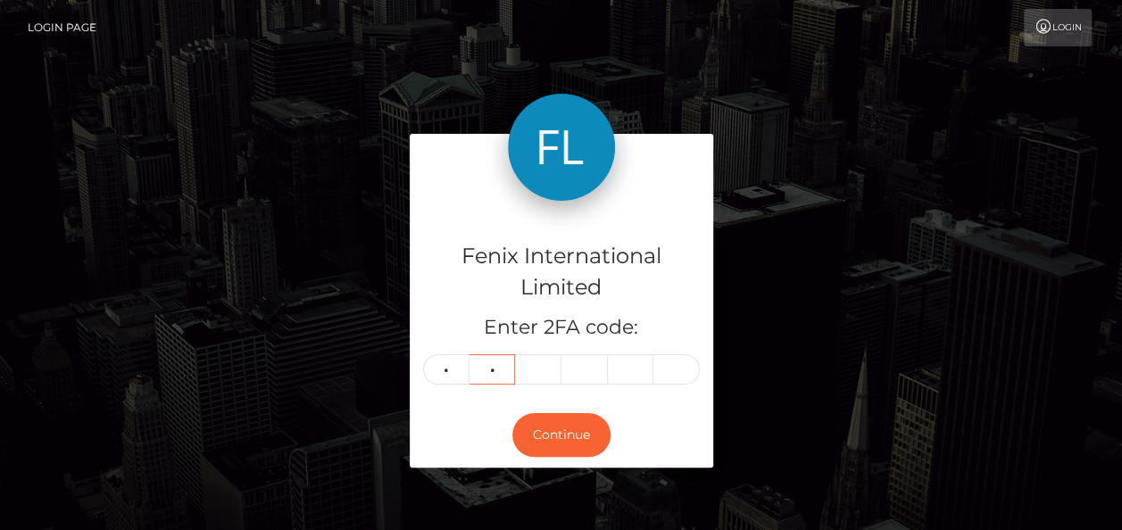 Image resolution: width=1122 pixels, height=530 pixels. What do you see at coordinates (561, 272) in the screenshot?
I see `h4: Fenix International Limited` at bounding box center [561, 272].